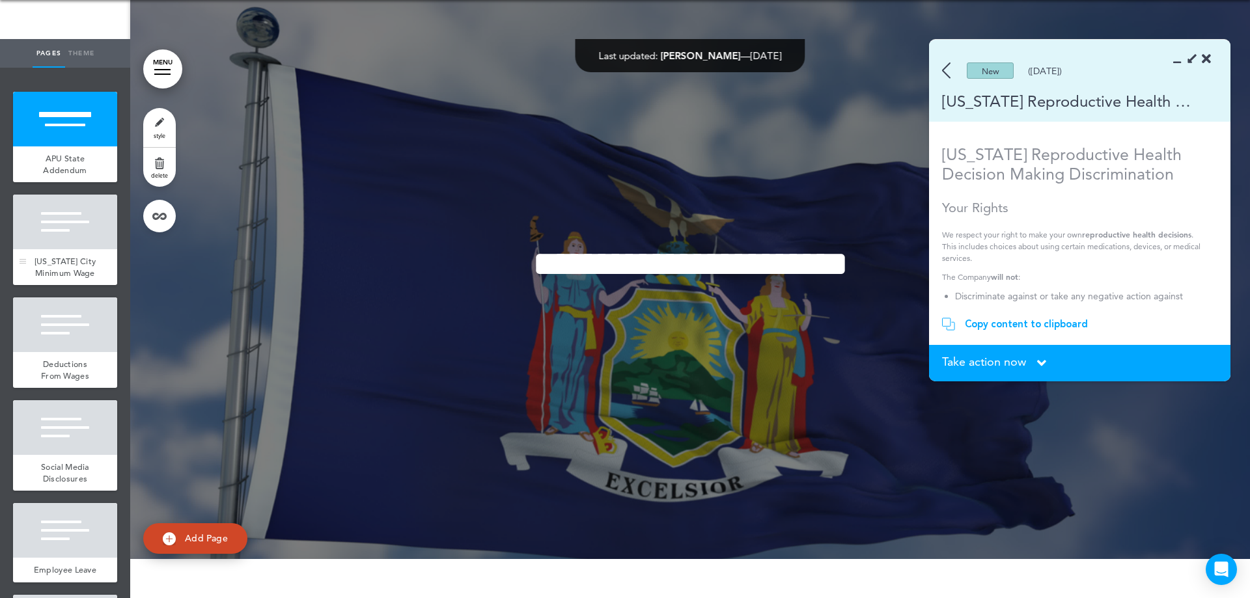 The height and width of the screenshot is (598, 1250). Describe the element at coordinates (65, 473) in the screenshot. I see `span: Social Media Disclosures` at that location.